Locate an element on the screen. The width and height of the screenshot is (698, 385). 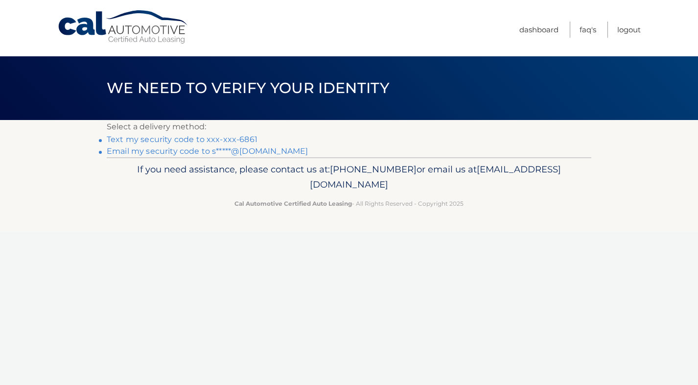
strong: Cal Automotive Certified Auto Leasing is located at coordinates (293, 203).